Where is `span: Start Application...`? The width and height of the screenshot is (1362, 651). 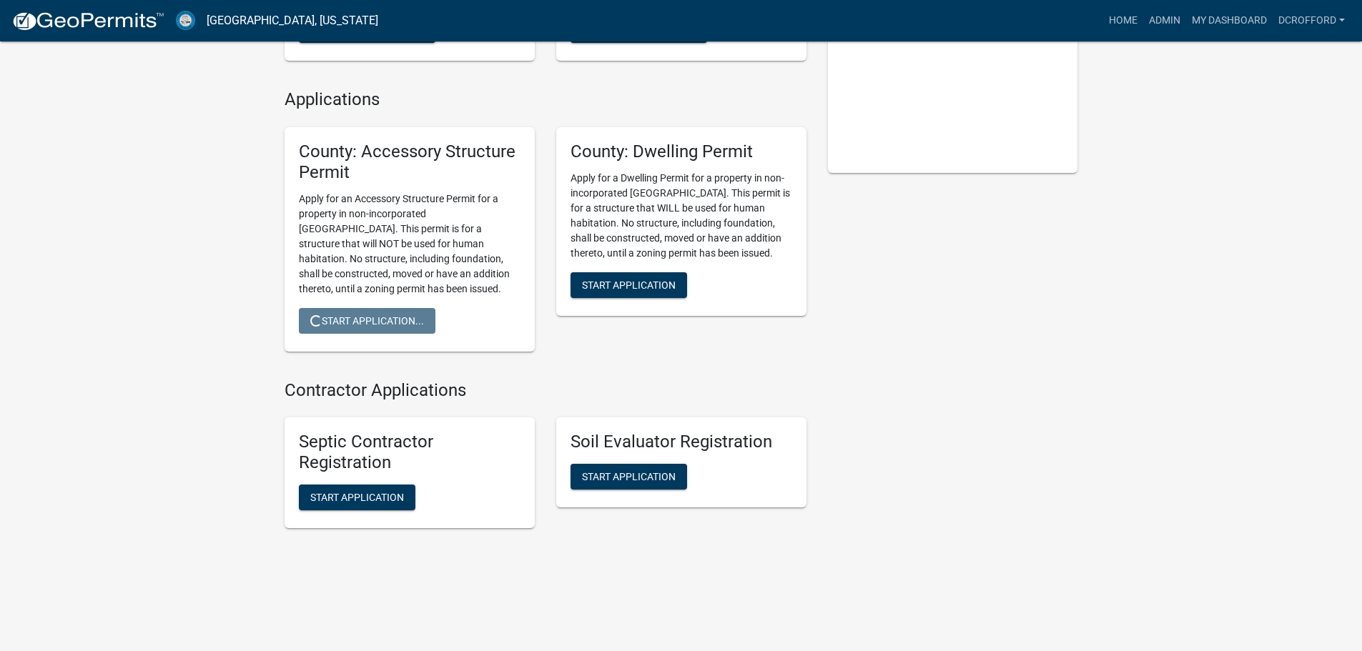 span: Start Application... is located at coordinates (367, 320).